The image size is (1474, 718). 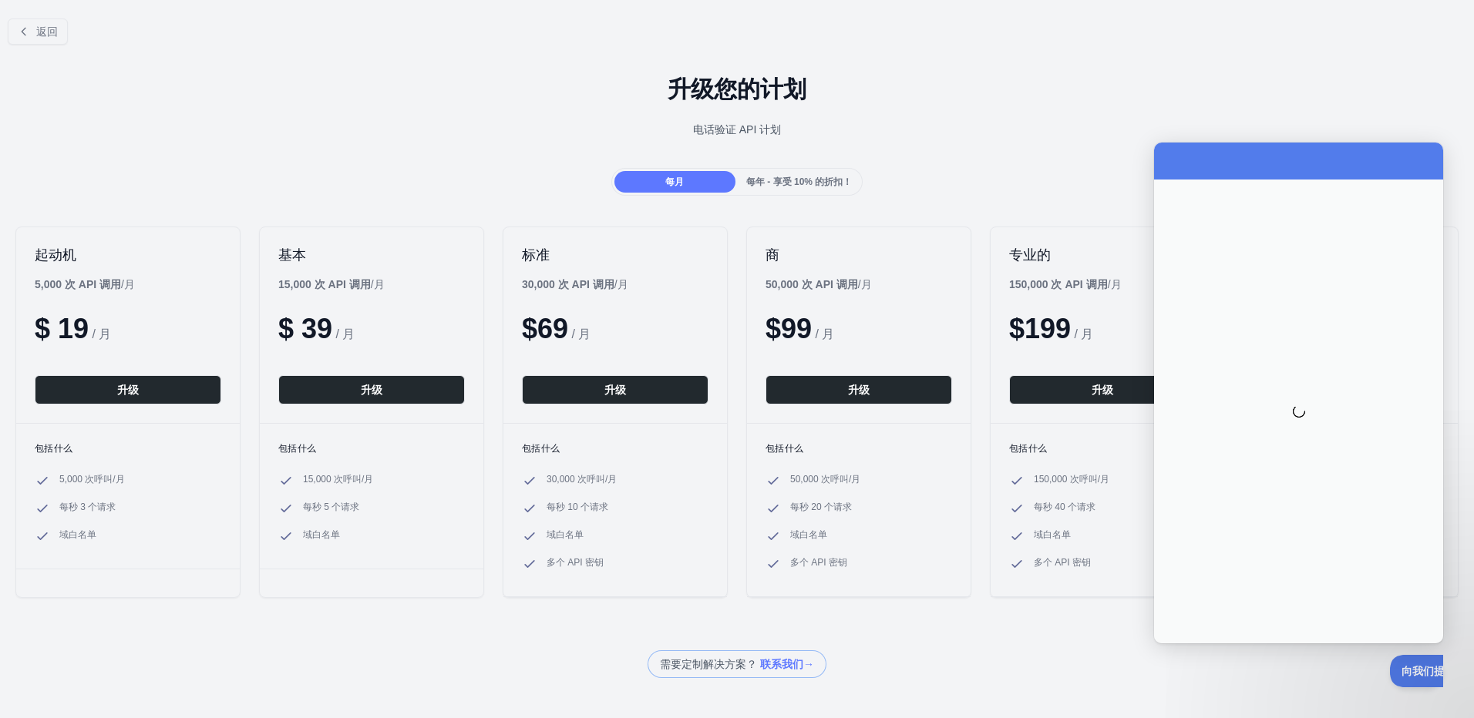 I want to click on h2: 专业的, so click(x=1102, y=255).